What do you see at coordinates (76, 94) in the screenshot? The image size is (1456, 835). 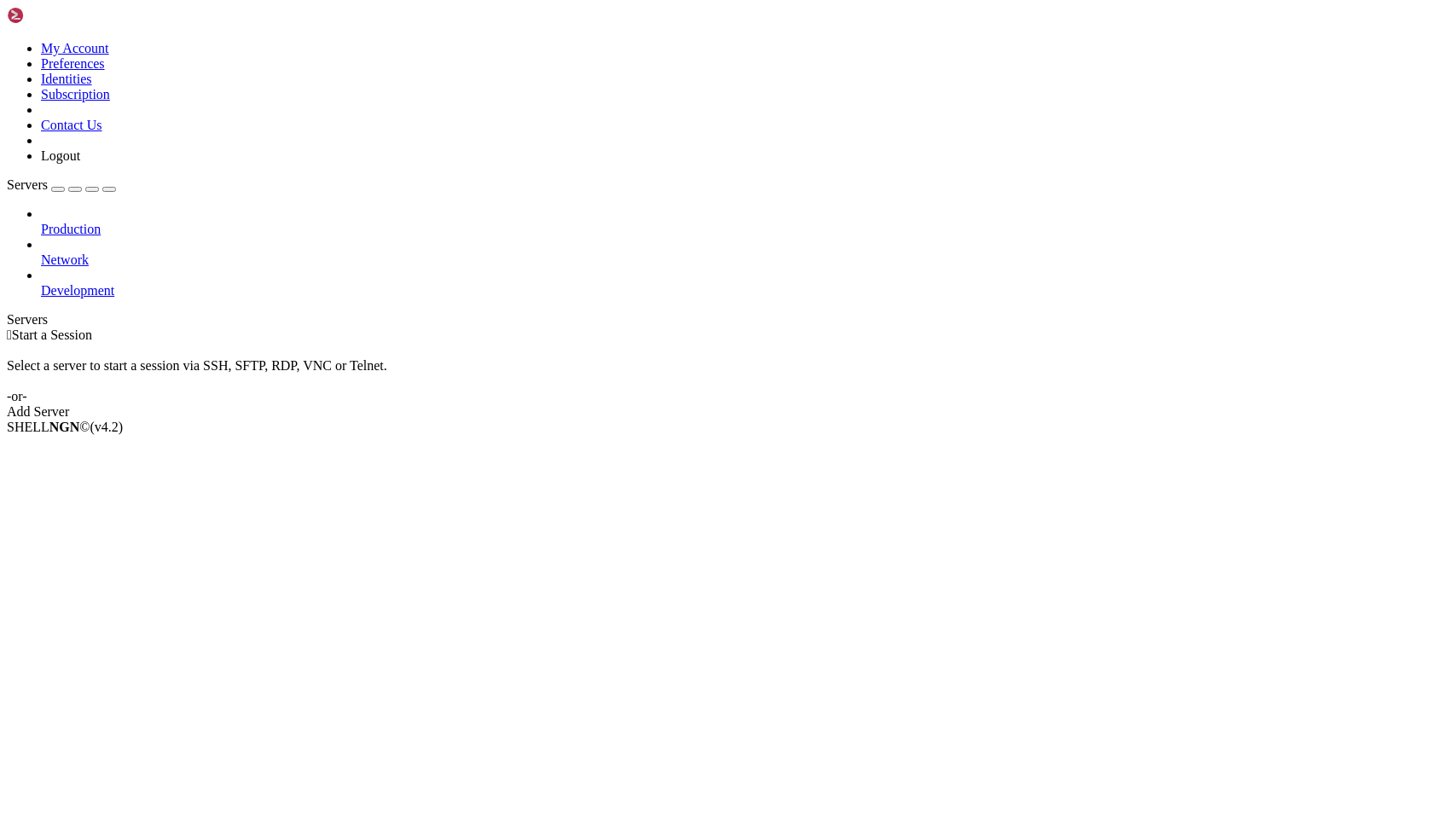 I see `a: Subscription` at bounding box center [76, 94].